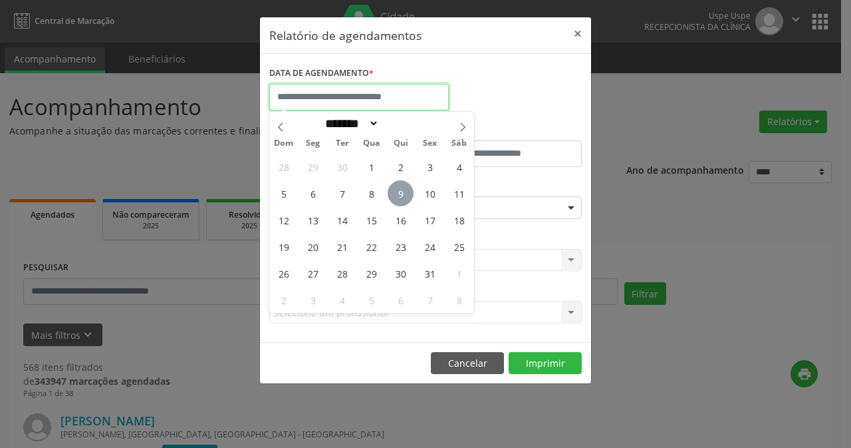 Image resolution: width=851 pixels, height=448 pixels. I want to click on span: Outubro 27, 2025, so click(313, 273).